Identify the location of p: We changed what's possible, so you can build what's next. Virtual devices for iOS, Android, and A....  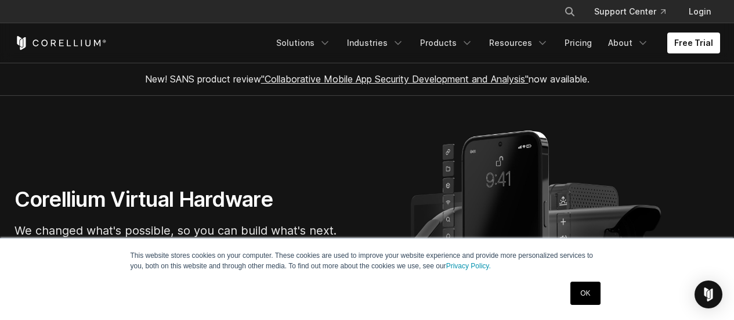
(189, 248).